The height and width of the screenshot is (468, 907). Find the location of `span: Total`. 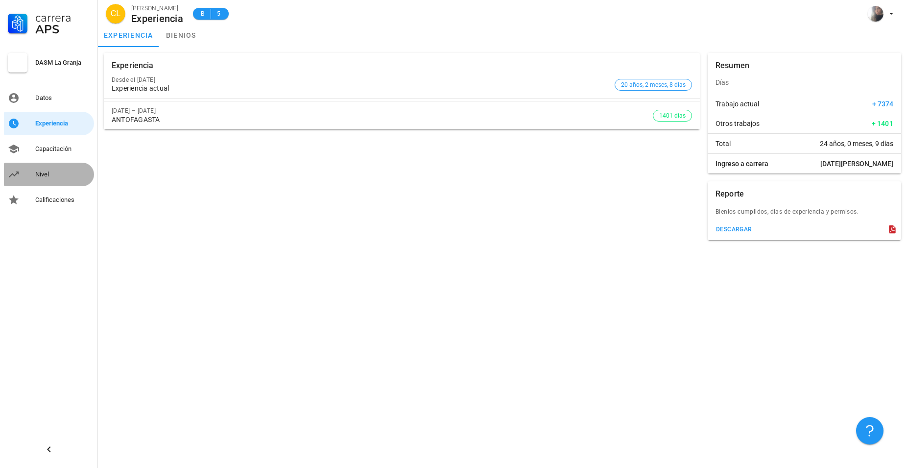

span: Total is located at coordinates (723, 144).